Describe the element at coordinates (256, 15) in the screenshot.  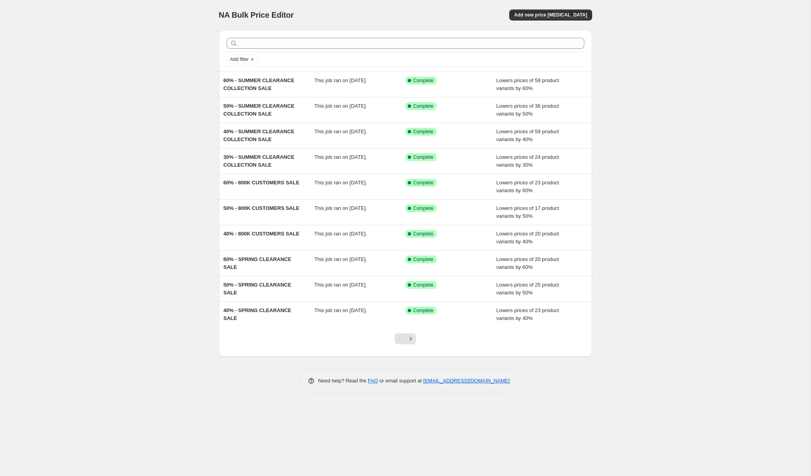
I see `span: NA Bulk Price Editor` at that location.